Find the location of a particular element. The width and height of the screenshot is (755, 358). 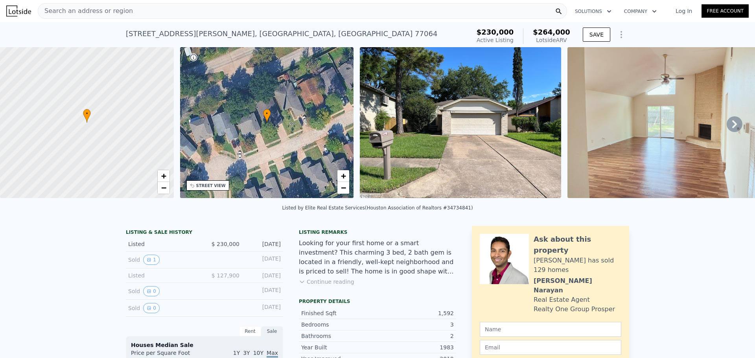

img: Lotside is located at coordinates (18, 11).